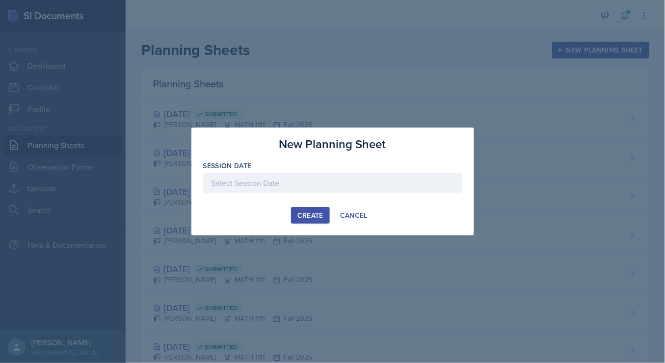 The width and height of the screenshot is (665, 363). I want to click on h3: New Planning Sheet, so click(333, 144).